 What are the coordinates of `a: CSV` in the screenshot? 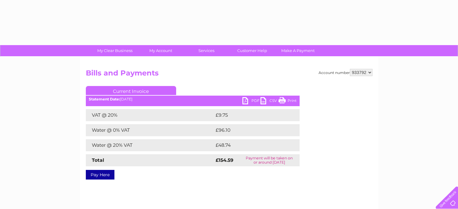 It's located at (269, 101).